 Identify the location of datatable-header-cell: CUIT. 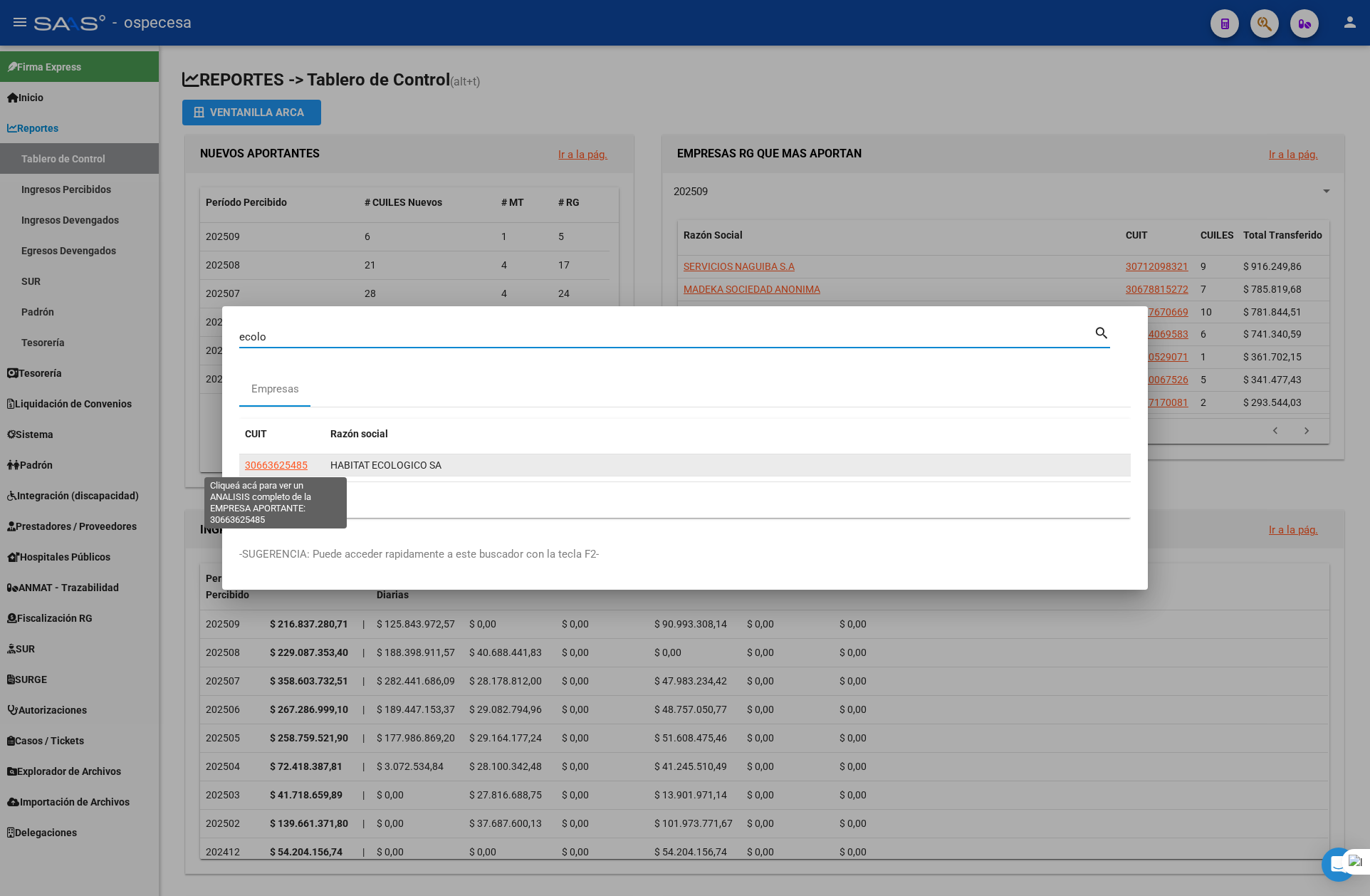
(282, 434).